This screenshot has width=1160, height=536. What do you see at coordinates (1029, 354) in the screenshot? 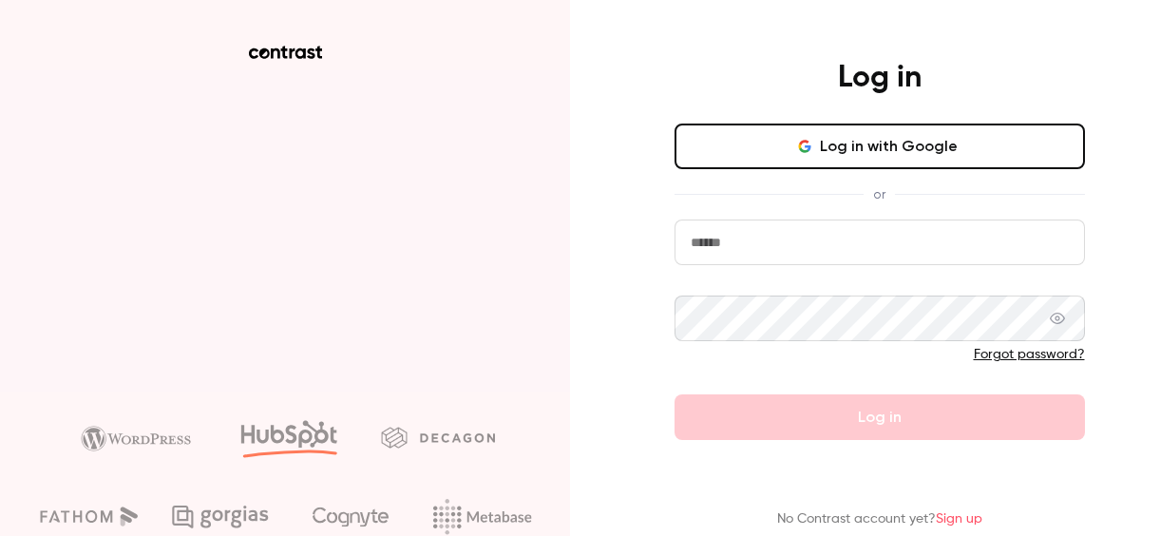
I see `a: Forgot password?` at bounding box center [1029, 354].